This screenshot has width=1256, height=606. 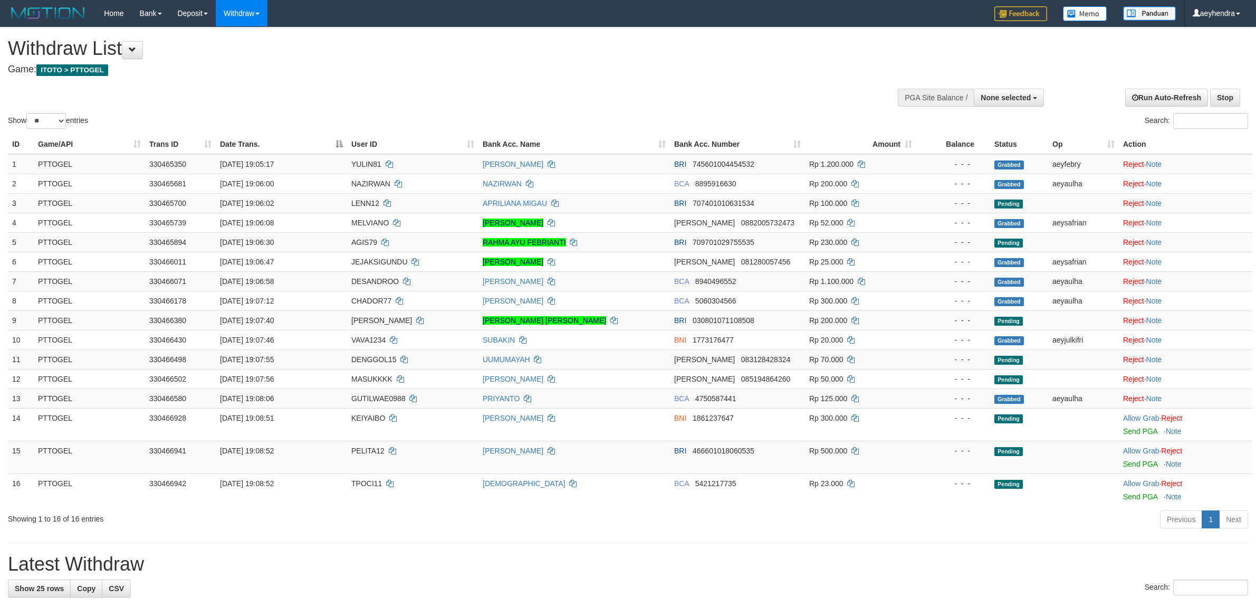 What do you see at coordinates (168, 184) in the screenshot?
I see `span: 330465681` at bounding box center [168, 184].